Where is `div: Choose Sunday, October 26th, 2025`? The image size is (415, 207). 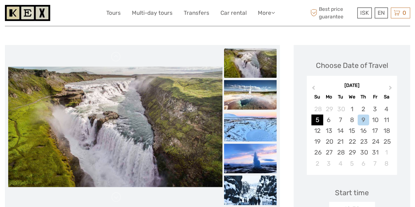 div: Choose Sunday, October 26th, 2025 is located at coordinates (317, 152).